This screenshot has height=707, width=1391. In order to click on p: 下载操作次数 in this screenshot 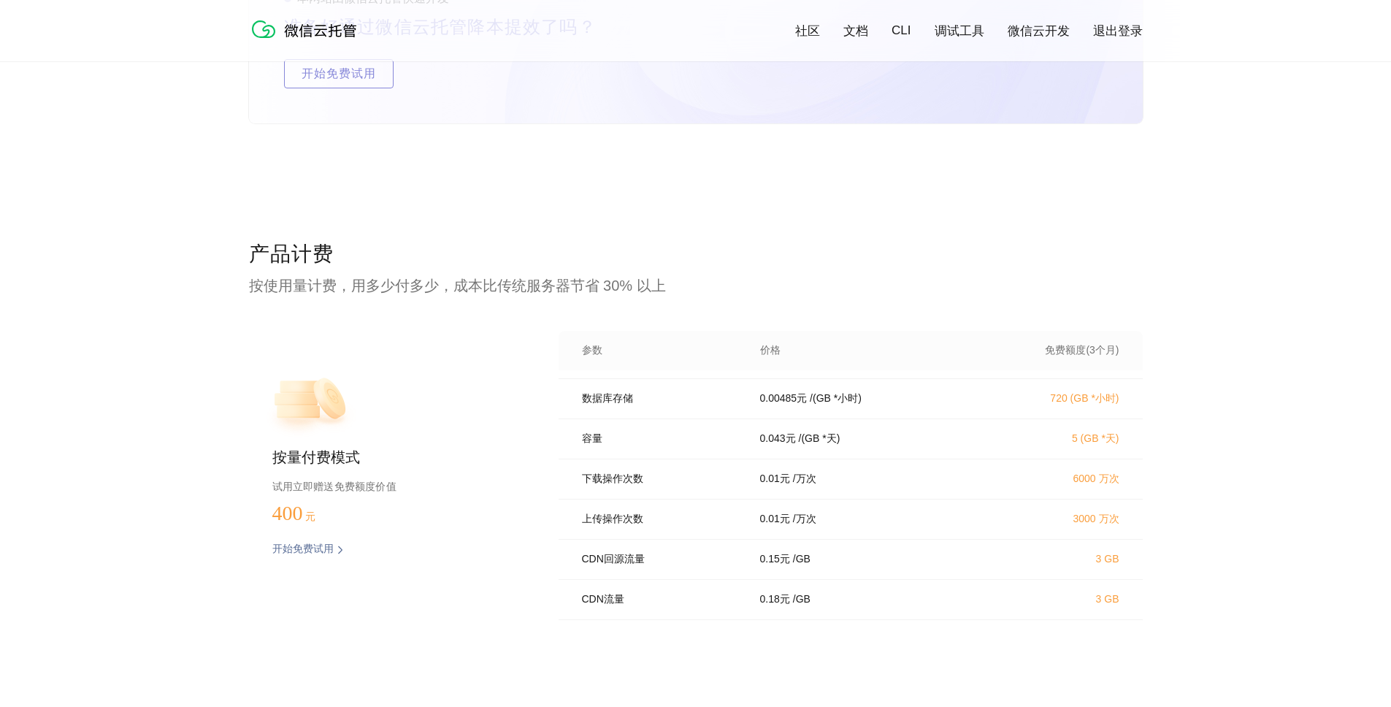, I will do `click(661, 479)`.